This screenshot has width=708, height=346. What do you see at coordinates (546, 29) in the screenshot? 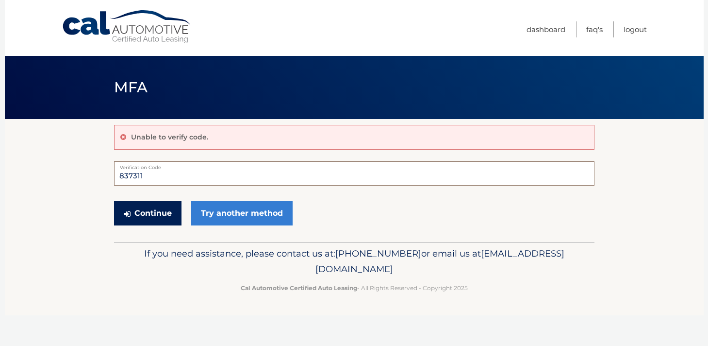
I see `a: Dashboard` at bounding box center [546, 29].